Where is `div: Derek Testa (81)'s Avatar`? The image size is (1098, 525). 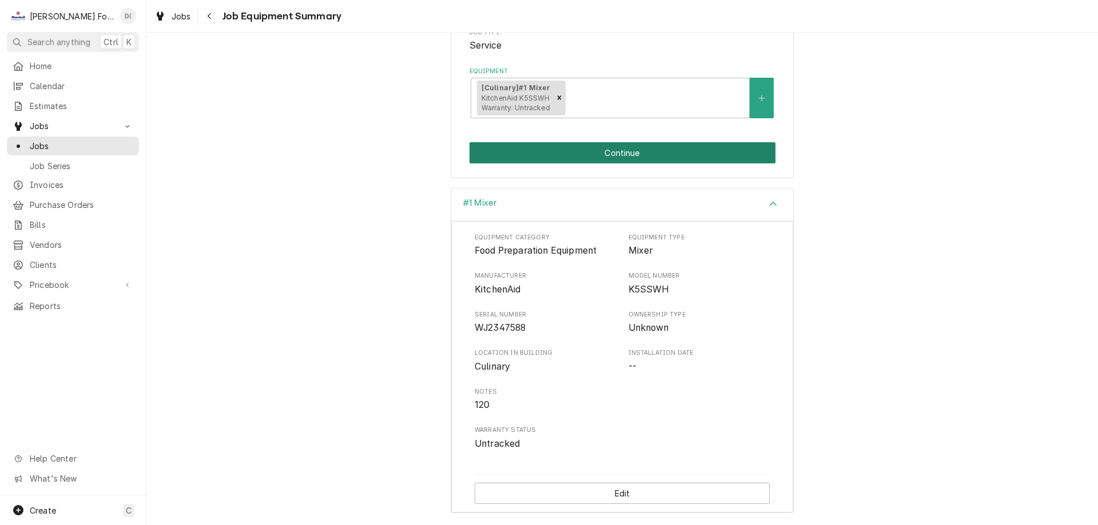 div: Derek Testa (81)'s Avatar is located at coordinates (128, 16).